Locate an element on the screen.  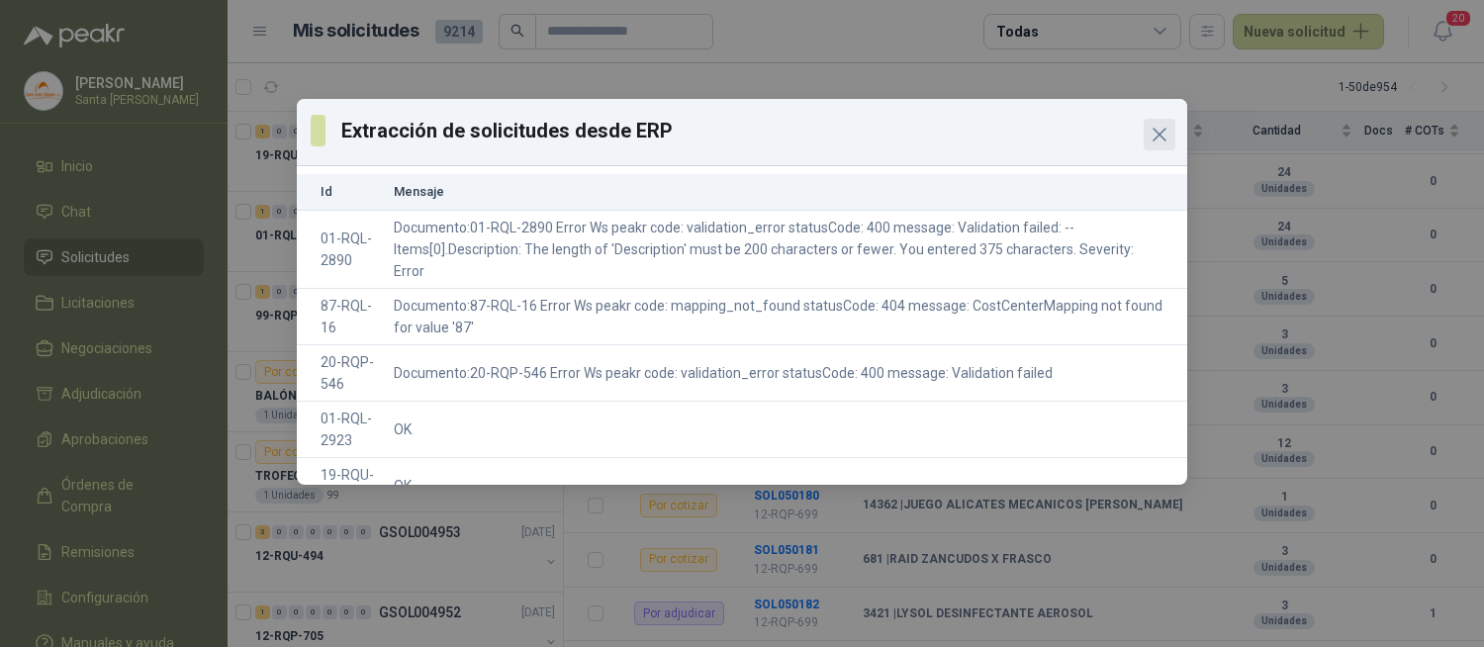
td: Documento:01-RQL-2890 Error Ws peakr code: validation_error statusCode: 400 message: Validation f... is located at coordinates (787, 249).